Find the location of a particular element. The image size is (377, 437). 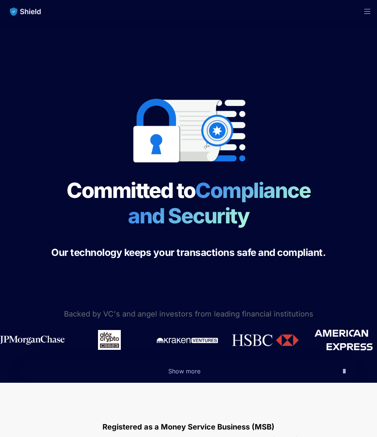

img: website logo is located at coordinates (25, 12).